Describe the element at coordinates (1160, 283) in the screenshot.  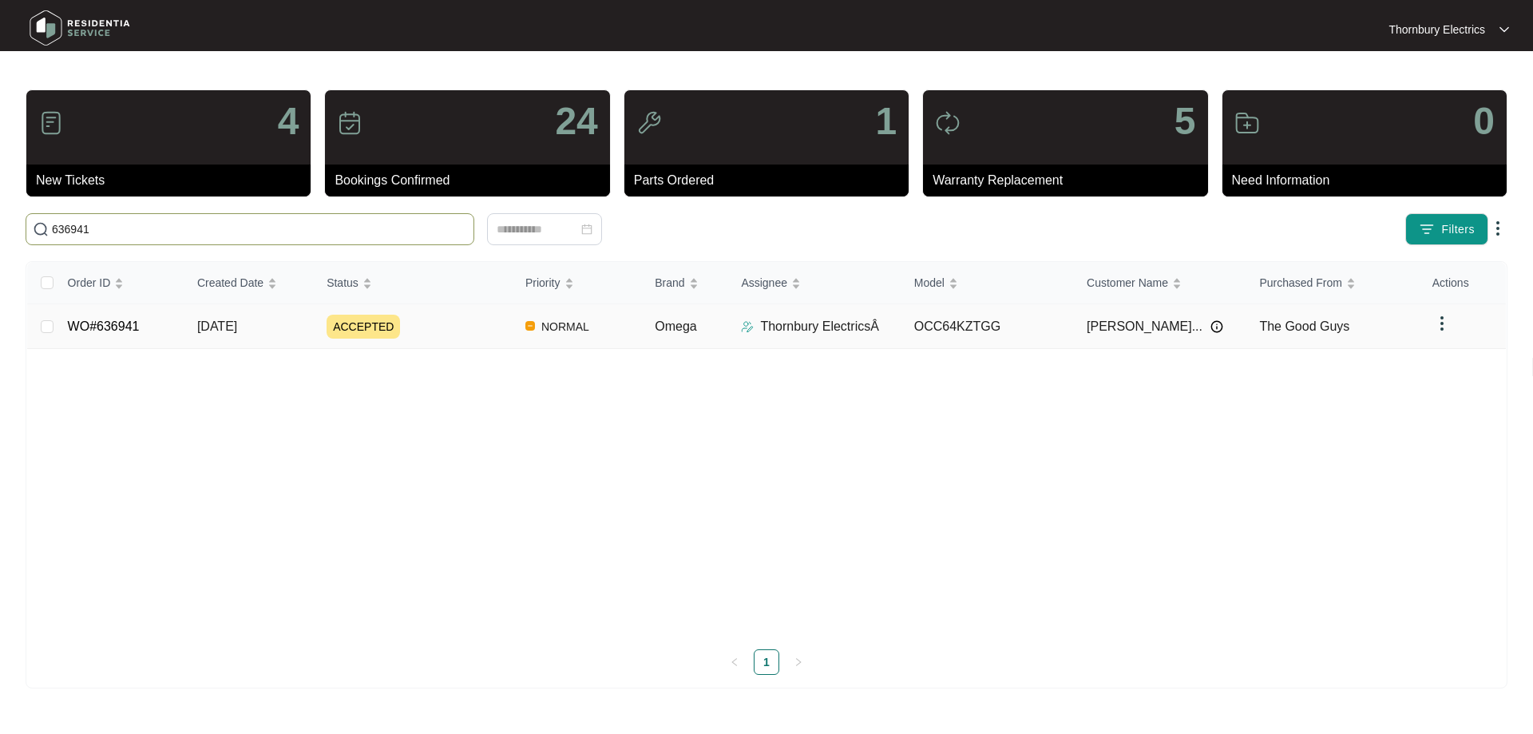
I see `th: Customer Name` at that location.